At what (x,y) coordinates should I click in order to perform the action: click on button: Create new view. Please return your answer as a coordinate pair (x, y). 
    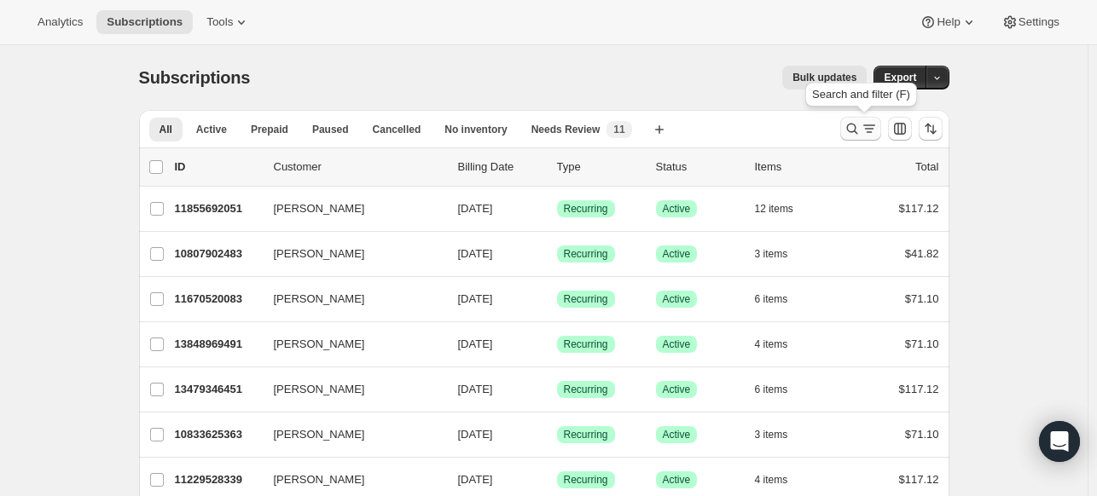
    Looking at the image, I should click on (659, 130).